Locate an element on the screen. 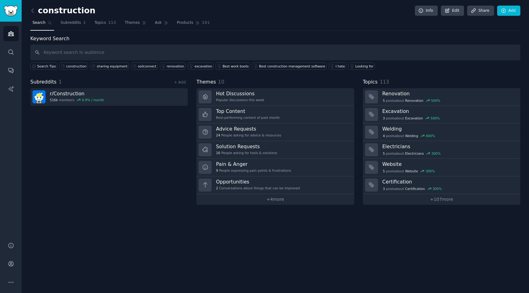  a: renovation is located at coordinates (173, 66).